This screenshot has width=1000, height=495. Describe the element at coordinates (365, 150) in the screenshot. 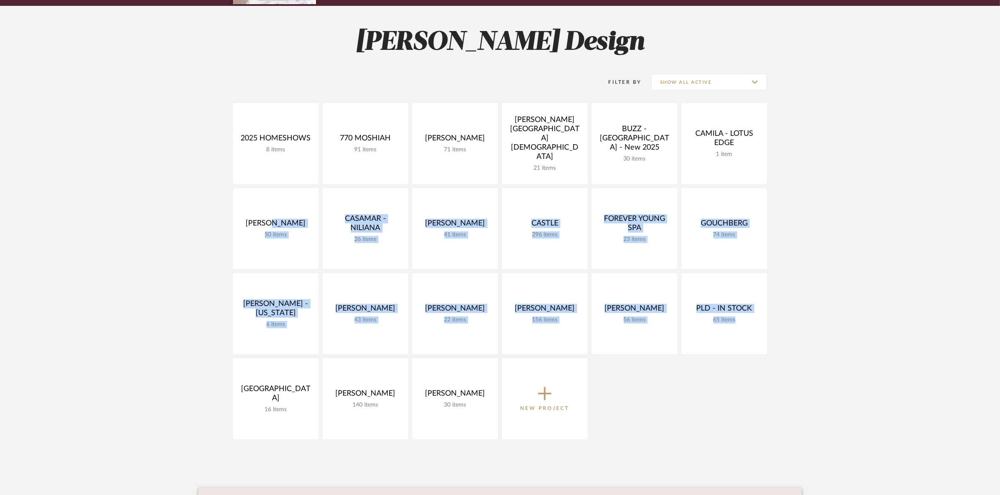

I see `div: 91 items` at that location.